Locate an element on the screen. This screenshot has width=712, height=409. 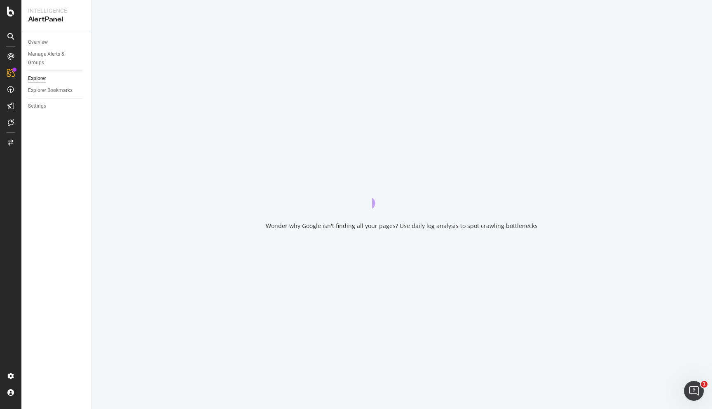
div: Manage Alerts & Groups is located at coordinates (53, 58).